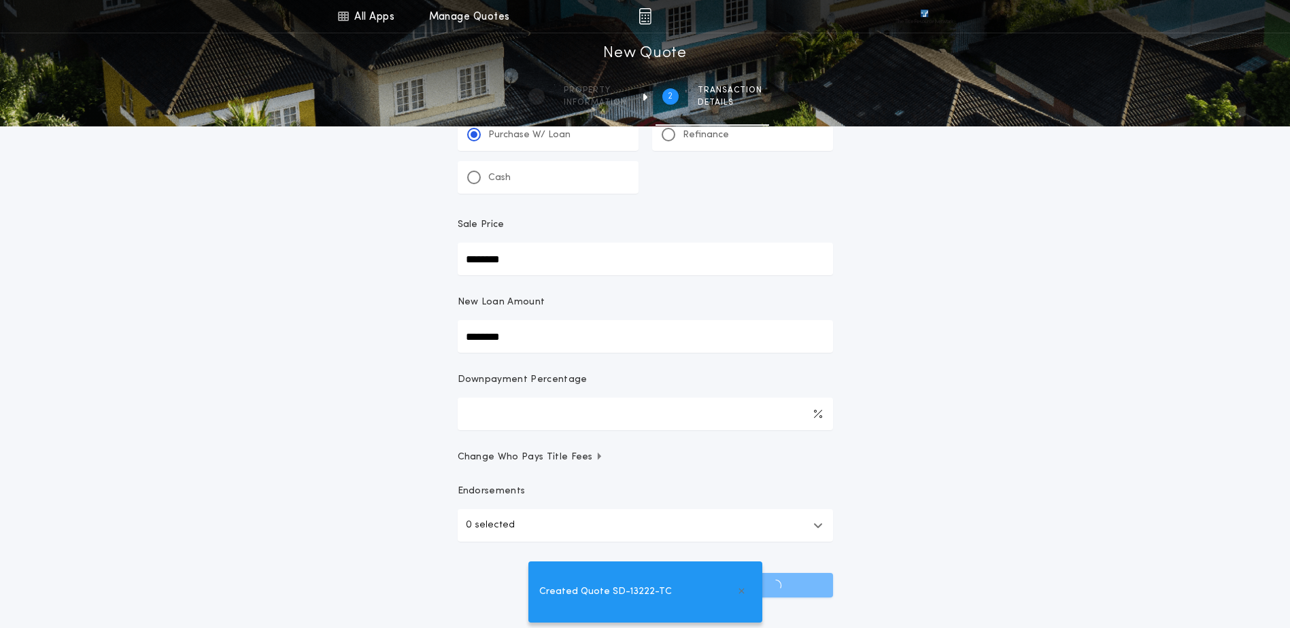 The image size is (1290, 628). I want to click on span: information, so click(595, 103).